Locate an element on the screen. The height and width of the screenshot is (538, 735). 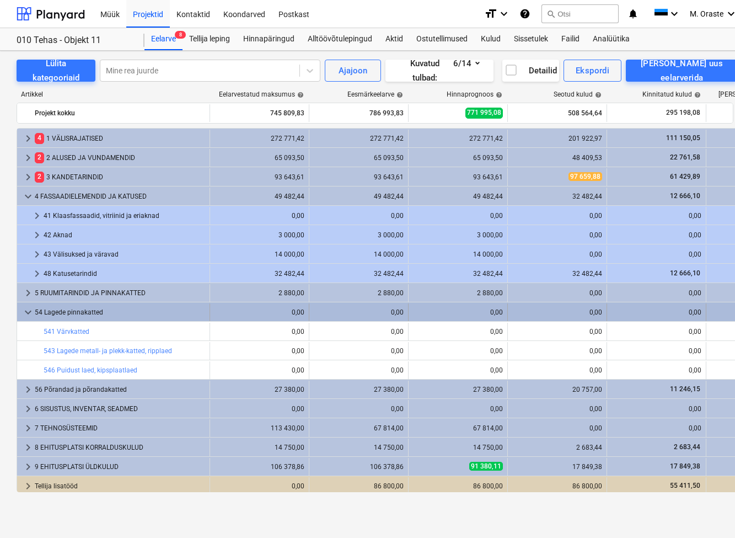
div: 5 RUUMITARINDID JA PINNAKATTED is located at coordinates (120, 293).